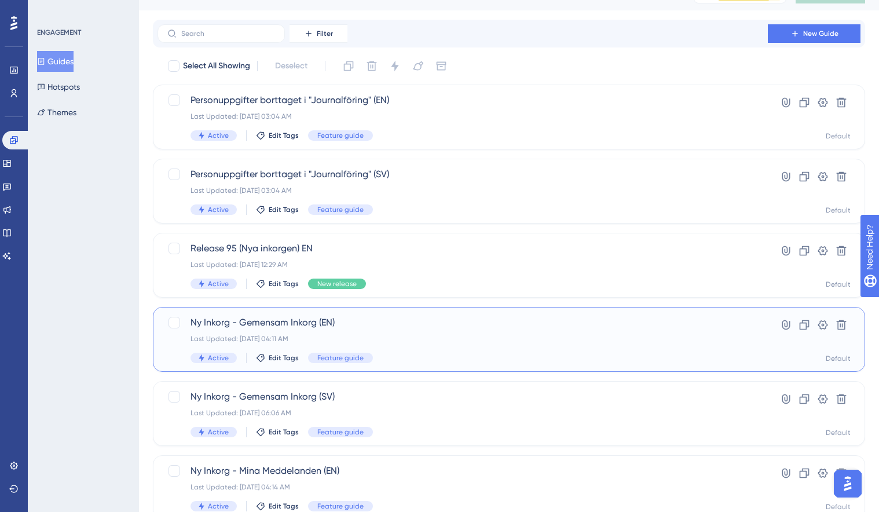 The width and height of the screenshot is (879, 512). What do you see at coordinates (337, 284) in the screenshot?
I see `span: New release` at bounding box center [337, 284].